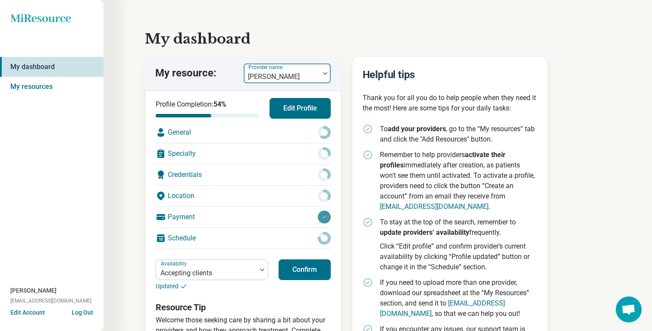 Image resolution: width=652 pixels, height=331 pixels. Describe the element at coordinates (304, 269) in the screenshot. I see `button: Confirm` at that location.